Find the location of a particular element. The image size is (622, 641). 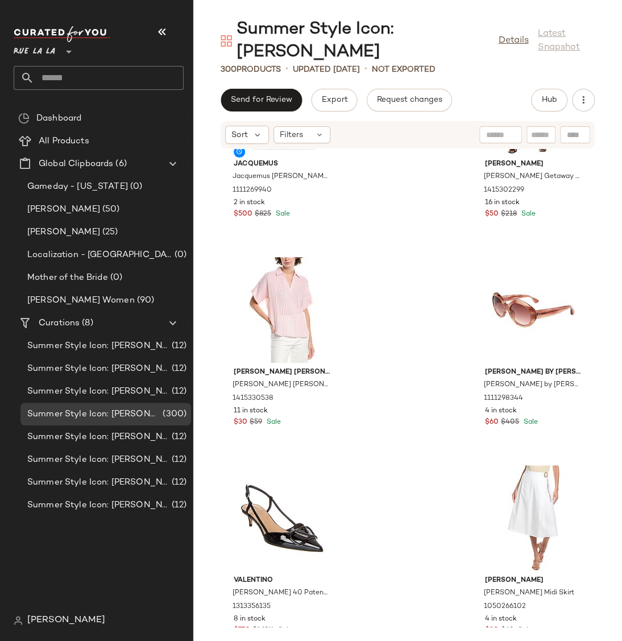

span: (6) is located at coordinates (119, 164).